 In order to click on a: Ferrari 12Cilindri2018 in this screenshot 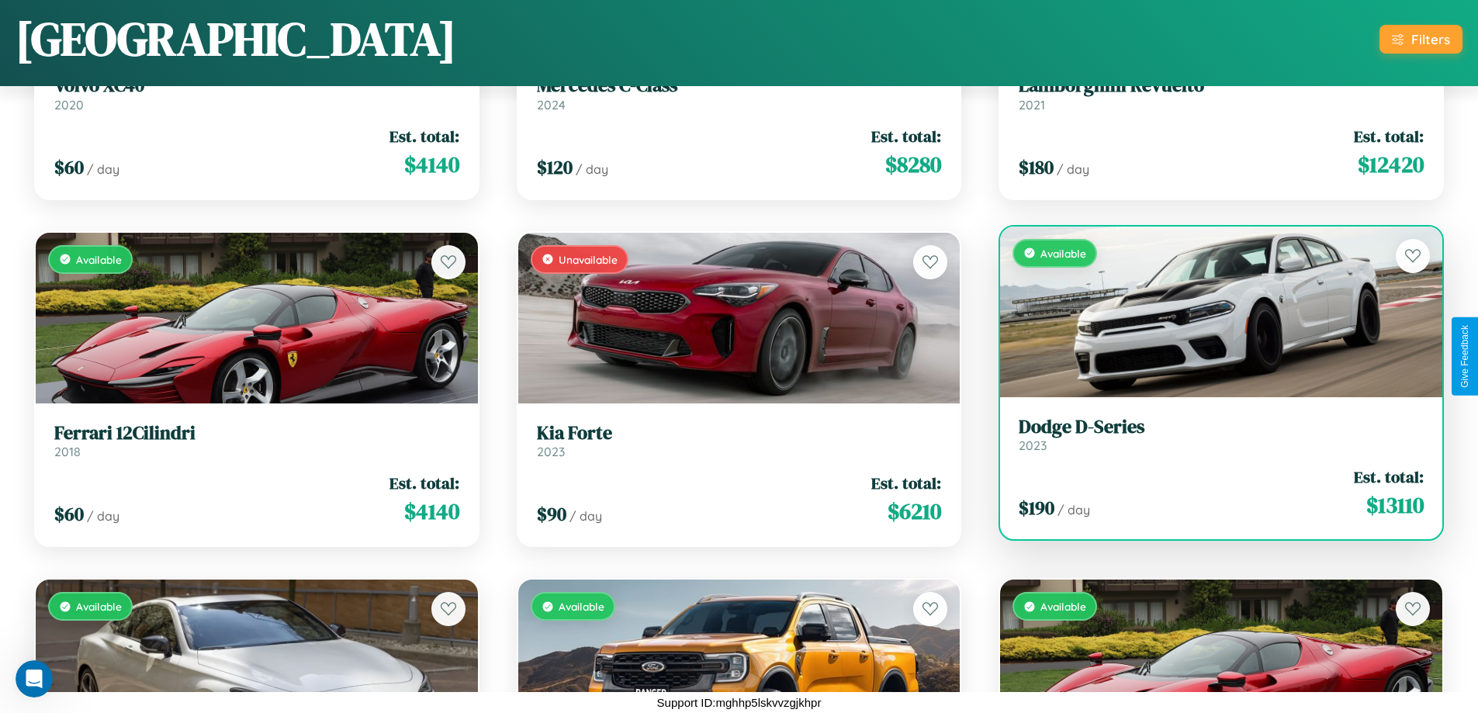, I will do `click(257, 441)`.